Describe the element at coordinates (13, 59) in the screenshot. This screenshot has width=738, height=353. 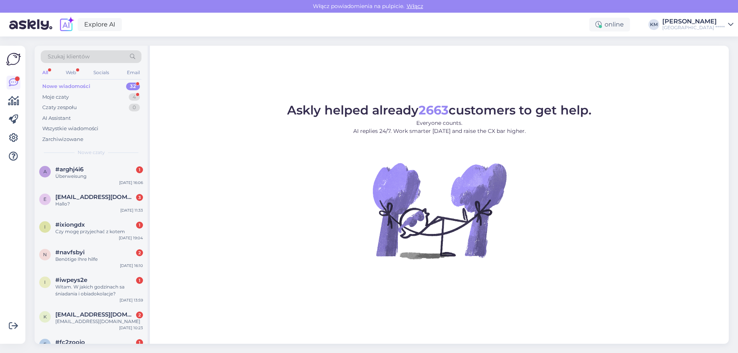
I see `img: Askly Logo` at that location.